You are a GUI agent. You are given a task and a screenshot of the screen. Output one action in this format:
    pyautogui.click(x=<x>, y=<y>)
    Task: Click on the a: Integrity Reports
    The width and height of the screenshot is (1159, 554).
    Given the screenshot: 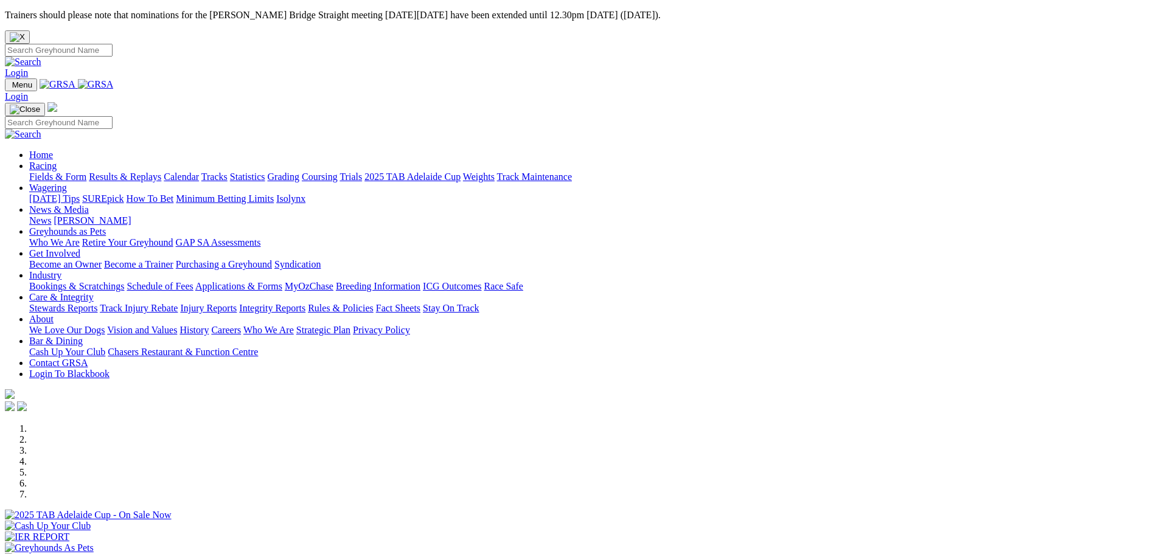 What is the action you would take?
    pyautogui.click(x=272, y=308)
    